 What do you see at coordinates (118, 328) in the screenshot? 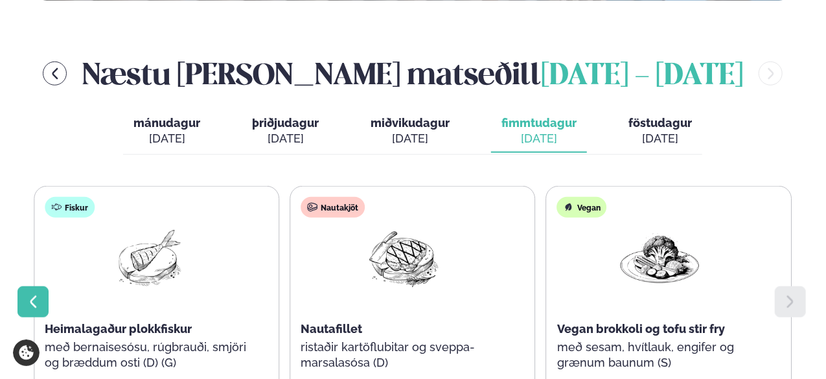
I see `span: Heimalagaður plokkfiskur` at bounding box center [118, 328].